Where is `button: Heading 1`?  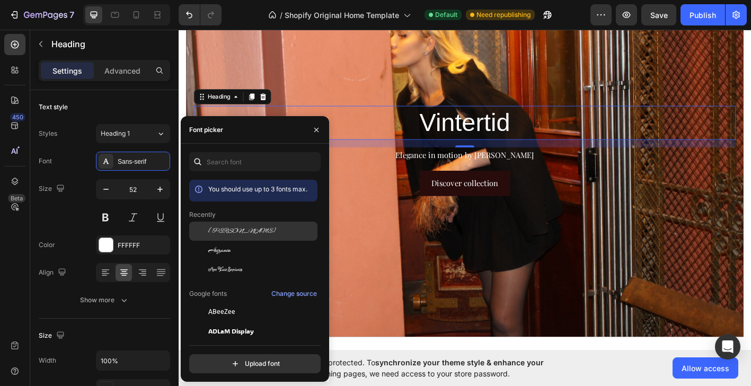 button: Heading 1 is located at coordinates (133, 134).